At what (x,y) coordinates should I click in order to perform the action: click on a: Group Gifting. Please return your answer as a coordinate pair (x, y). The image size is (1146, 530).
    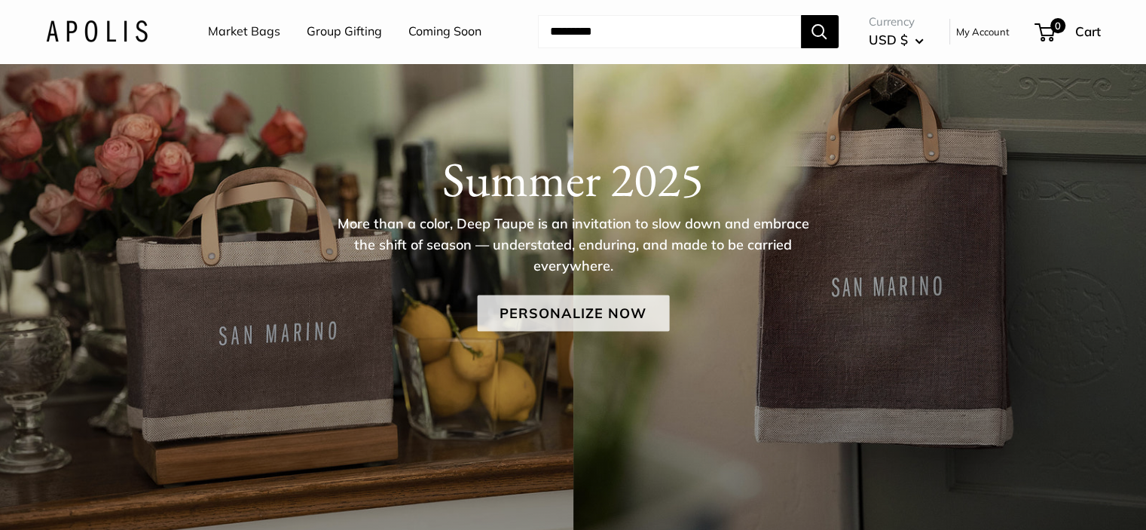
    Looking at the image, I should click on (344, 32).